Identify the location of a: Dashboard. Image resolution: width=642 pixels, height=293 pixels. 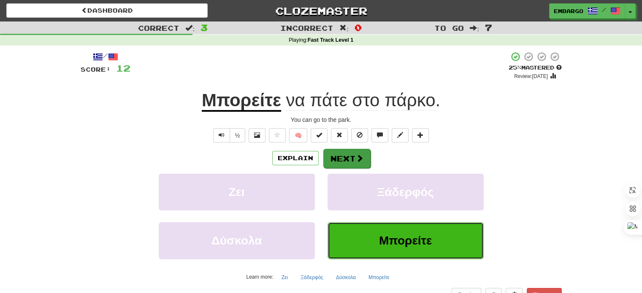
(107, 11).